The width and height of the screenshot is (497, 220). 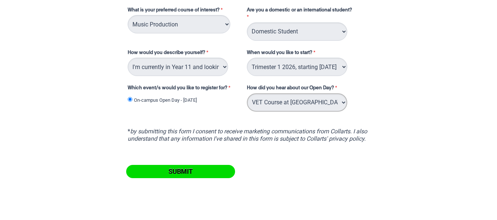 What do you see at coordinates (305, 54) in the screenshot?
I see `label: When would you like to start?` at bounding box center [305, 54].